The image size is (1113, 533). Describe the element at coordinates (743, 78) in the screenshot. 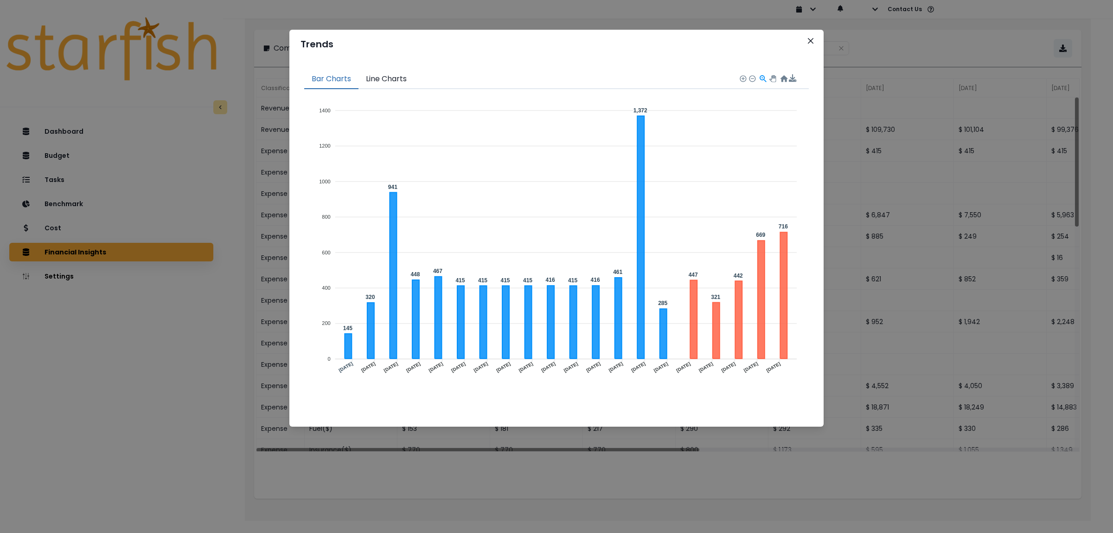

I see `div: Zoom In` at that location.